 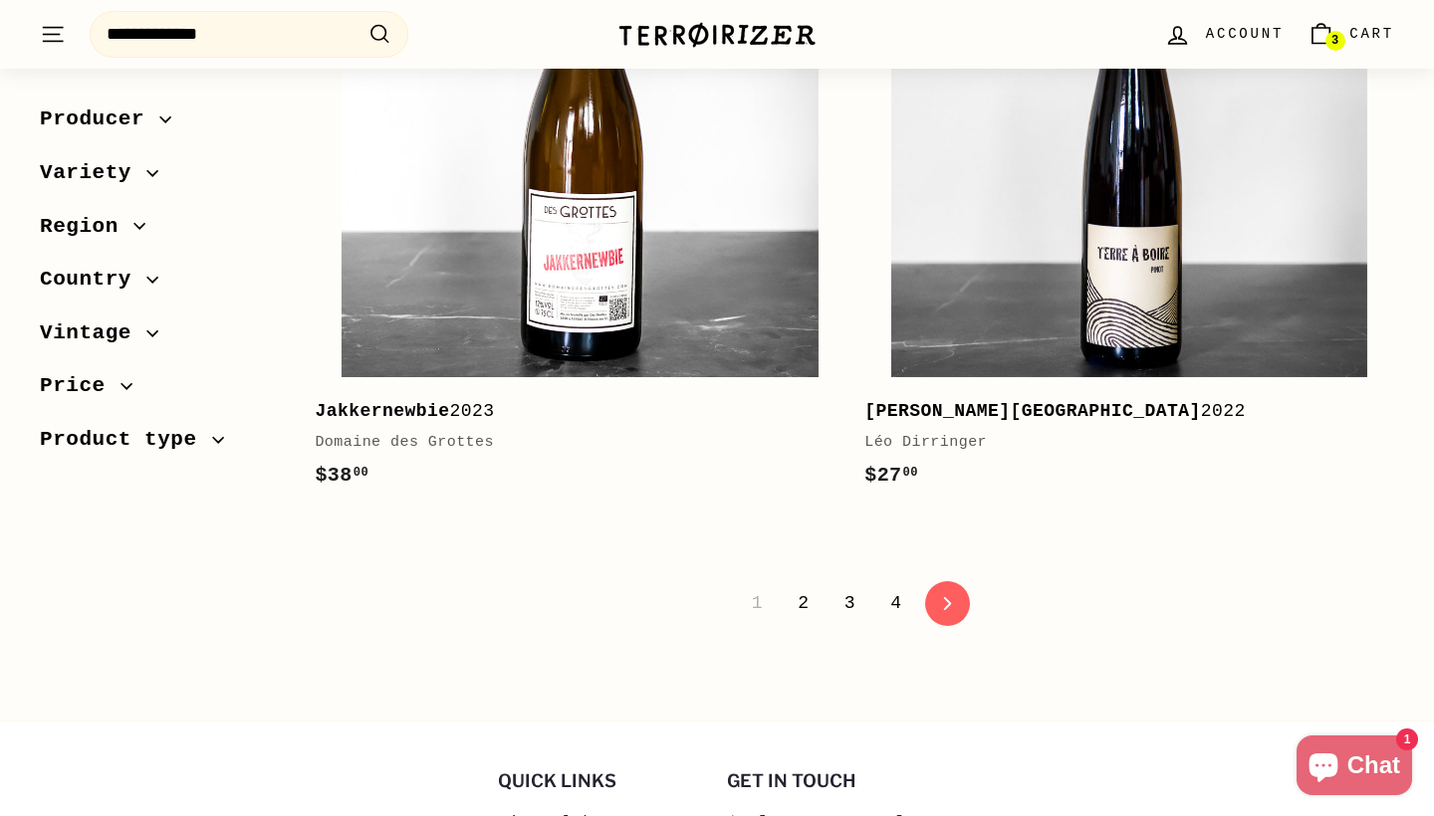 What do you see at coordinates (161, 337) in the screenshot?
I see `button: Vintage` at bounding box center [161, 337].